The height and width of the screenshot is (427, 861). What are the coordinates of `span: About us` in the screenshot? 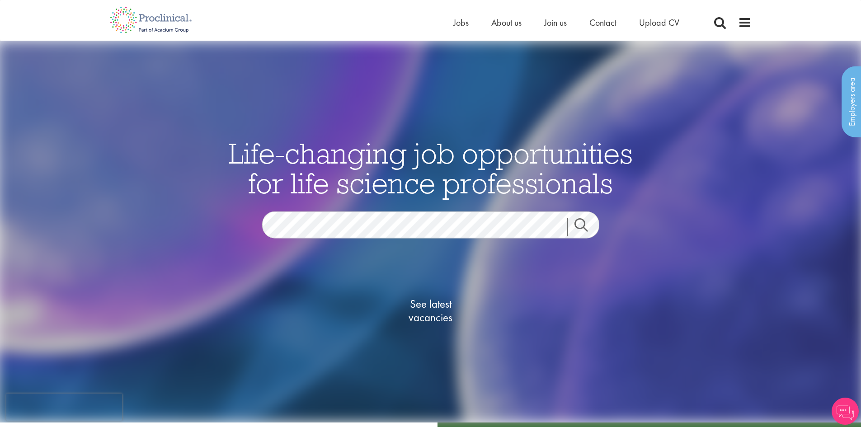 It's located at (506, 23).